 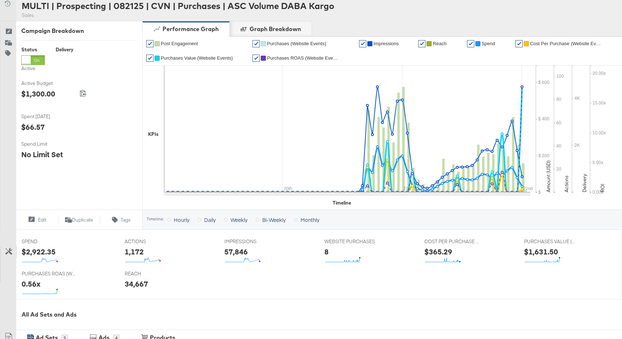 I want to click on div: 8, so click(x=326, y=251).